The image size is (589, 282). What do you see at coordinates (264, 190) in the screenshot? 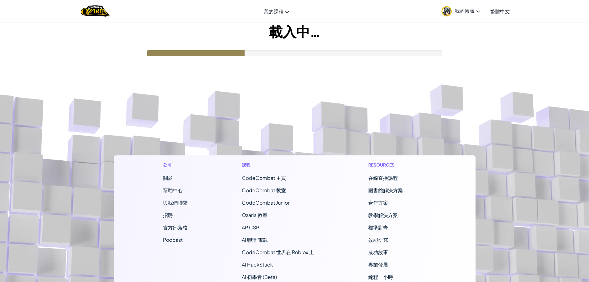
I see `a: CodeCombat 教室` at bounding box center [264, 190].